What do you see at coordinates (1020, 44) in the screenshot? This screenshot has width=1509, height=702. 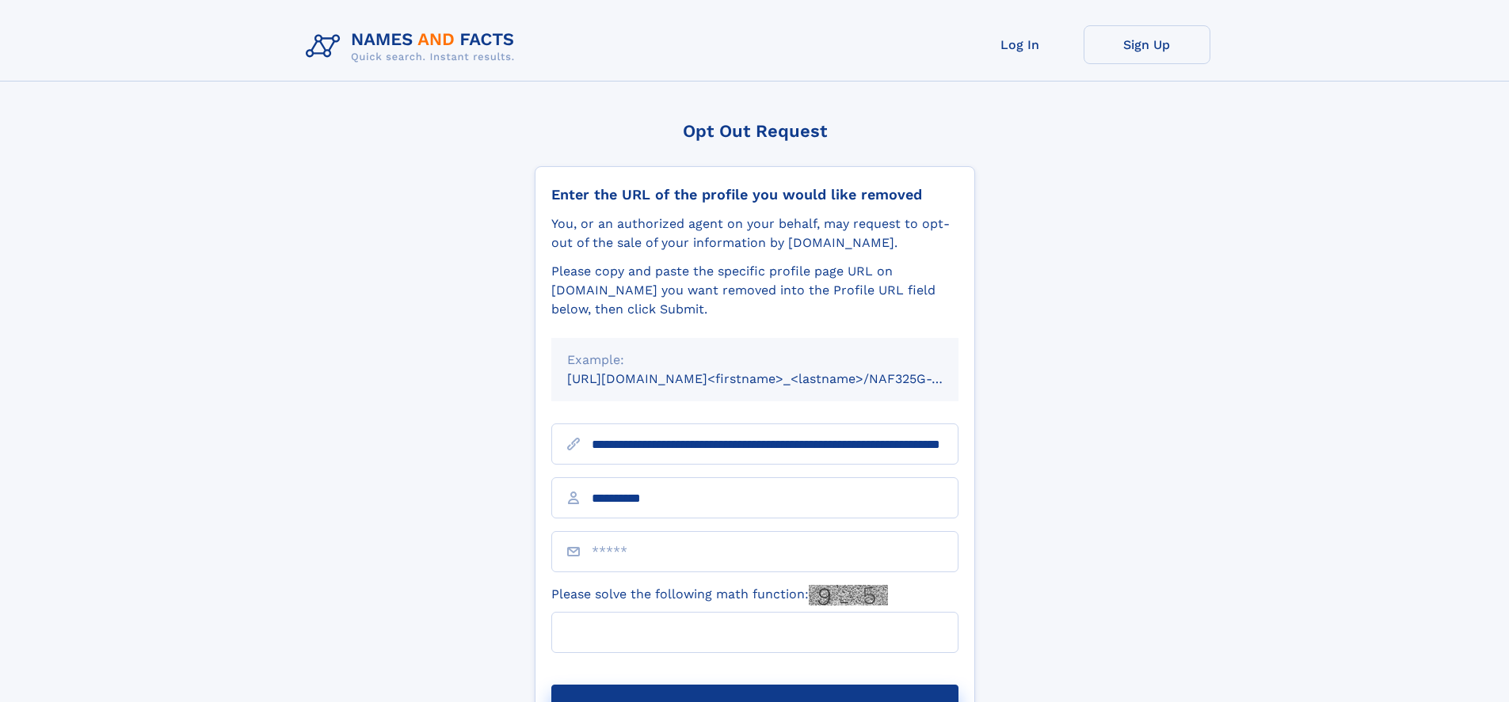 I see `a: Log In` at bounding box center [1020, 44].